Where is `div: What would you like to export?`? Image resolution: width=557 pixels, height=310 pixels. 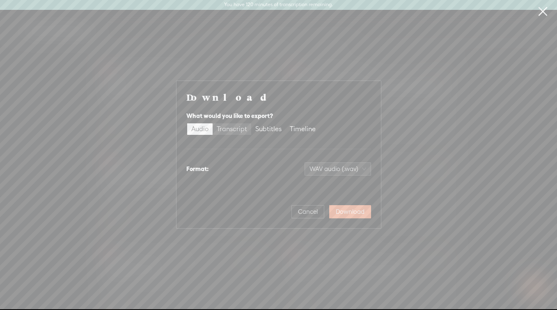 div: What would you like to export? is located at coordinates (279, 116).